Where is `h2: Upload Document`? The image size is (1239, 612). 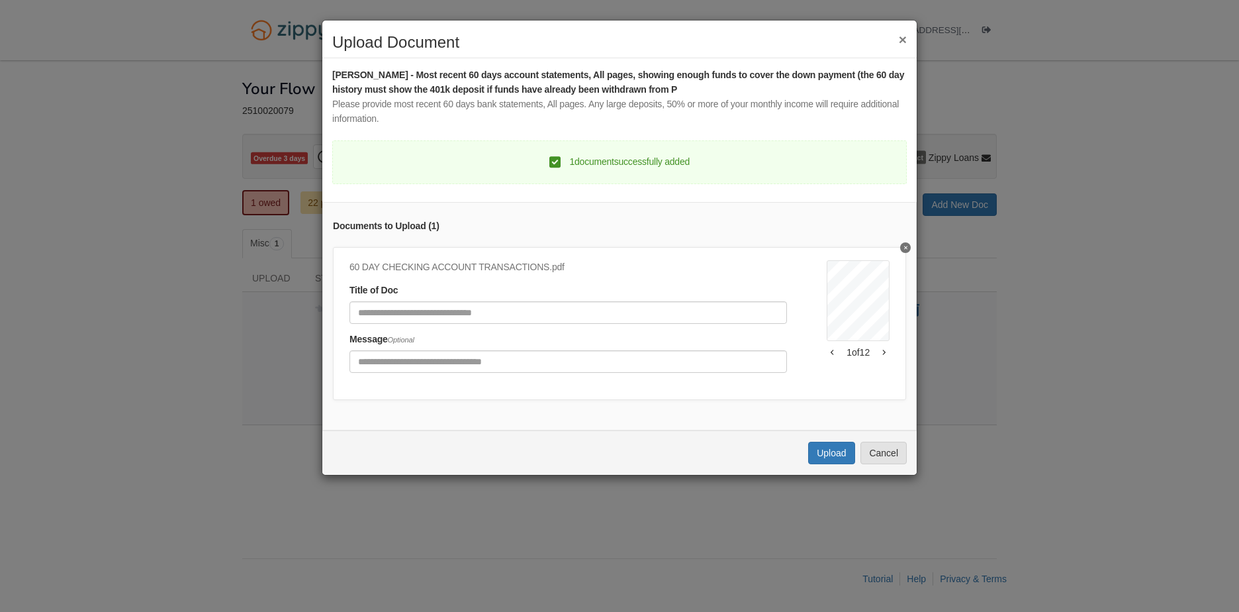 h2: Upload Document is located at coordinates (620, 42).